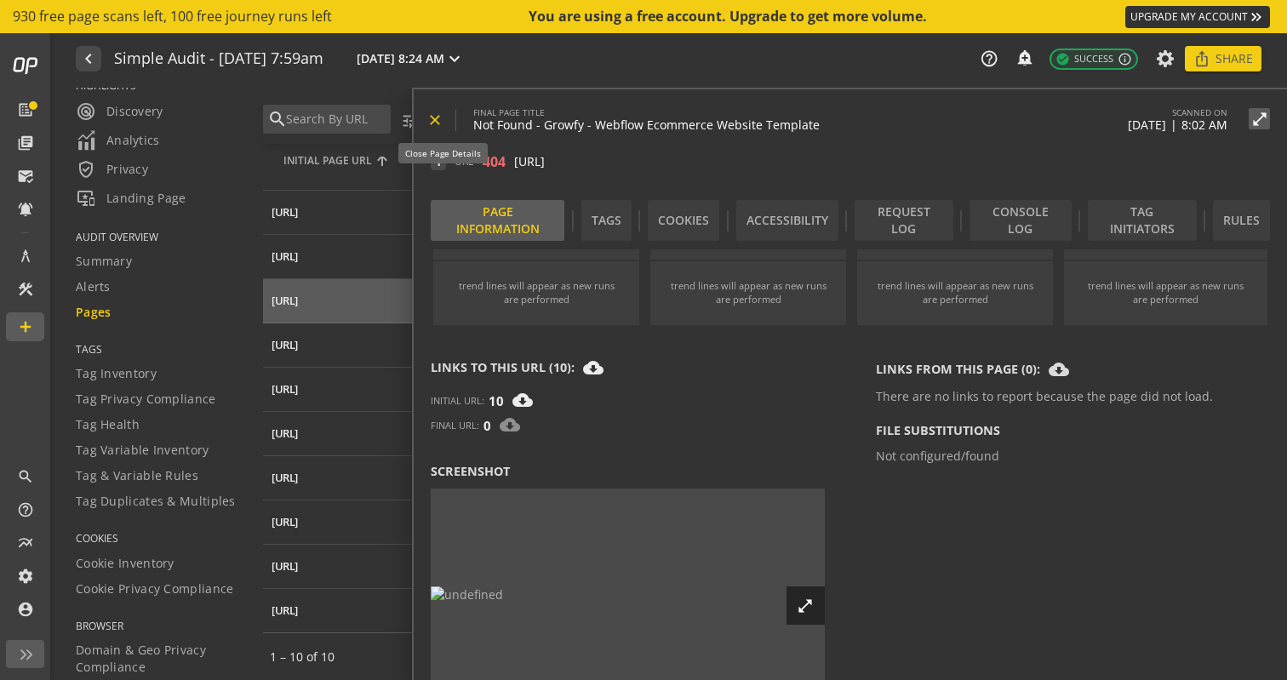  I want to click on span: Discovery, so click(119, 111).